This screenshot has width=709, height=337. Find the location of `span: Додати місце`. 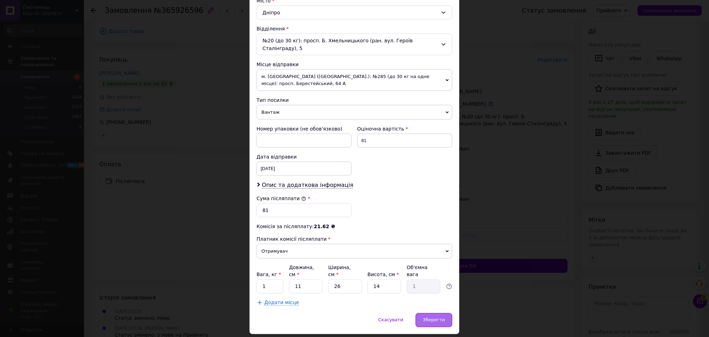

span: Додати місце is located at coordinates (282, 302).